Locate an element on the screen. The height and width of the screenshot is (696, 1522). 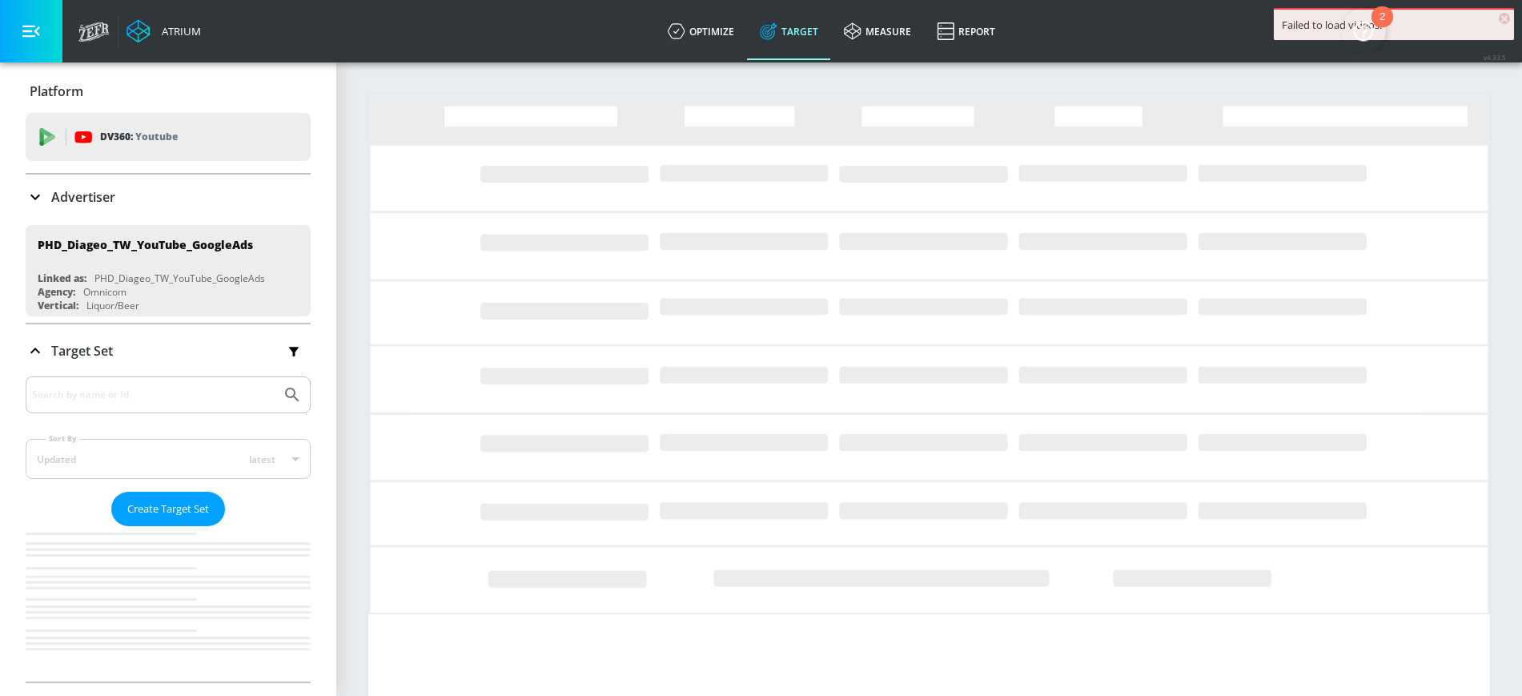
p: Youtube is located at coordinates (156, 136).